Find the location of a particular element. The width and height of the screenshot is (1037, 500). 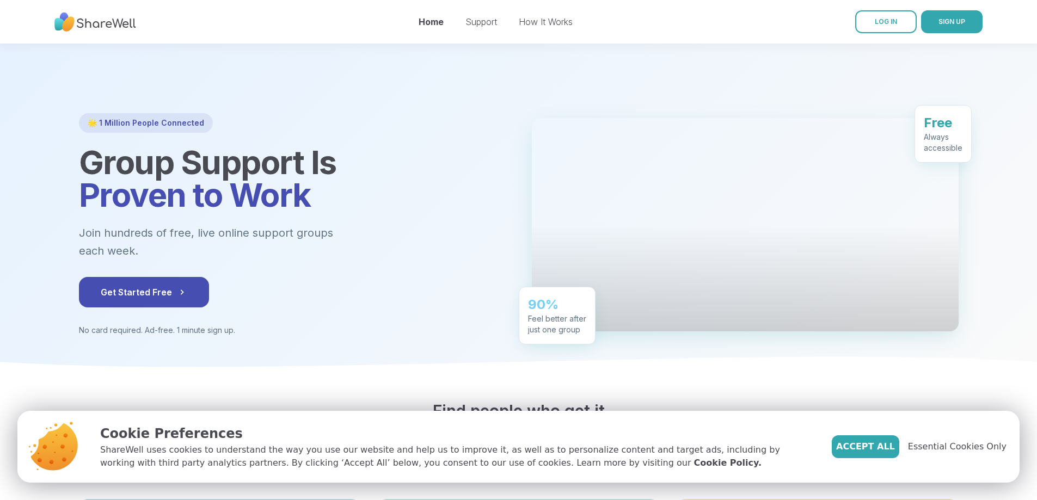

p: No card required. Ad-free. 1 minute sign up. is located at coordinates (292, 330).